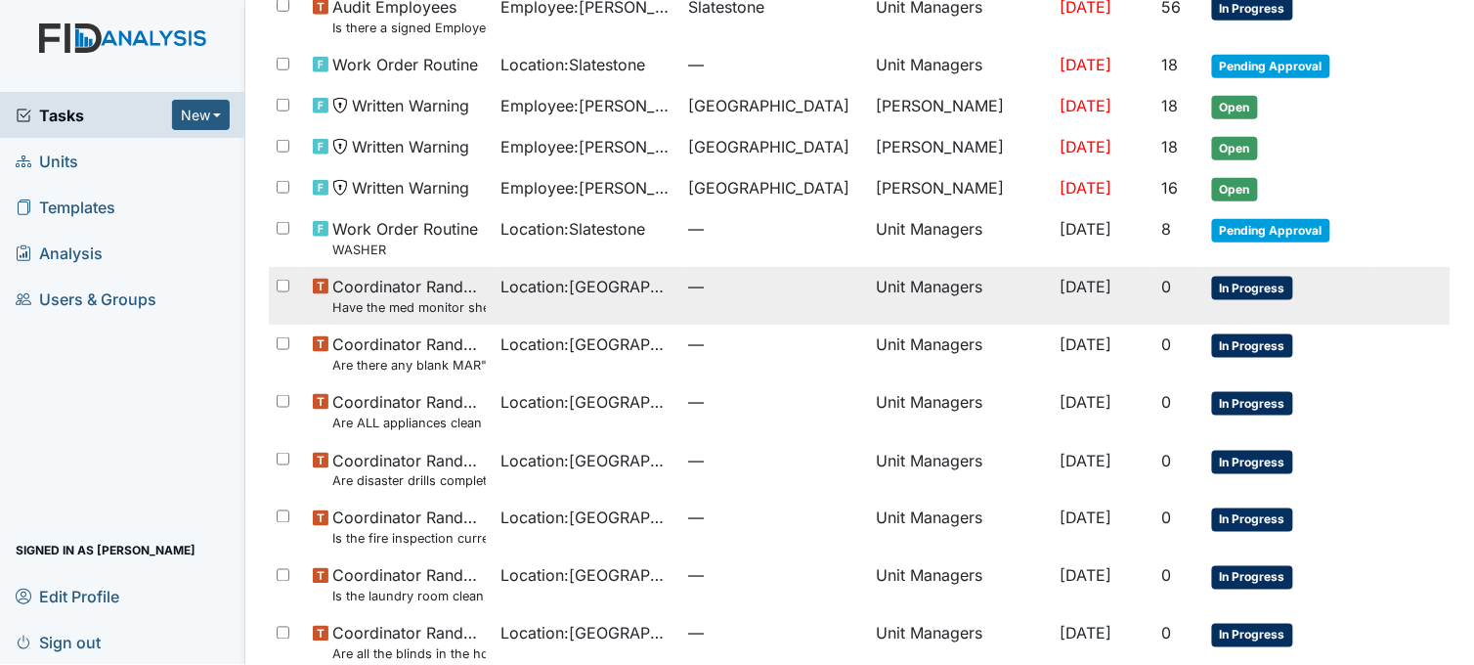 The height and width of the screenshot is (665, 1474). What do you see at coordinates (405, 65) in the screenshot?
I see `span: Work Order Routine` at bounding box center [405, 65].